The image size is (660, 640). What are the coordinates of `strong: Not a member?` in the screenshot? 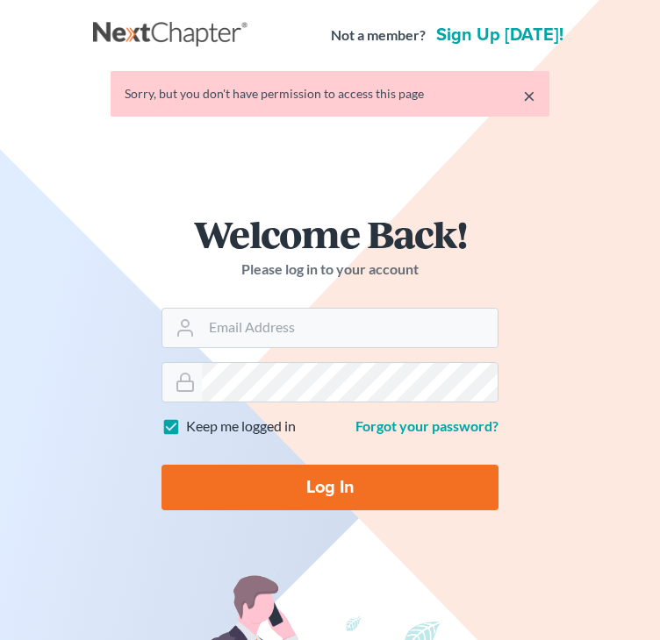 It's located at (378, 35).